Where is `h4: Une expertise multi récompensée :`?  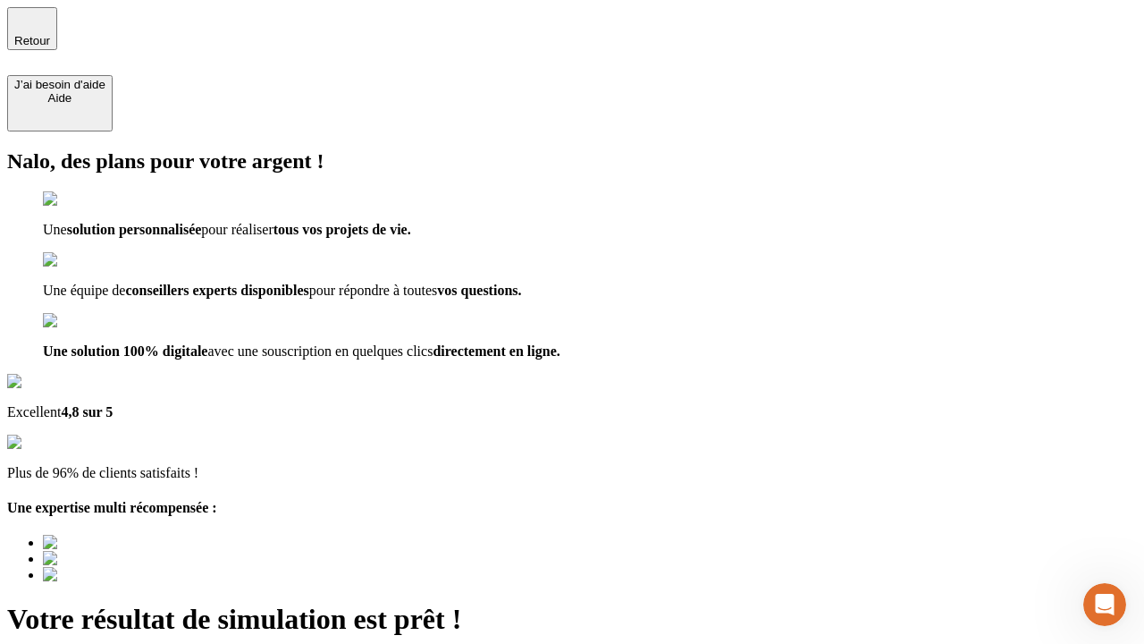 h4: Une expertise multi récompensée : is located at coordinates (572, 508).